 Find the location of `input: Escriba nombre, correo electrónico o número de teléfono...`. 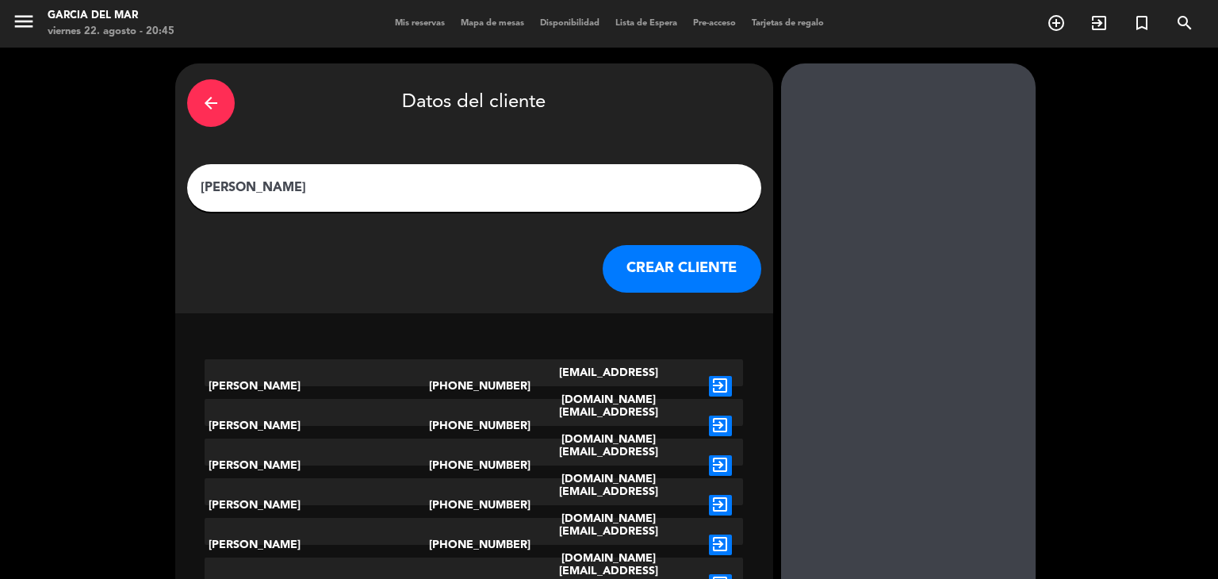

input: Escriba nombre, correo electrónico o número de teléfono... is located at coordinates (474, 188).